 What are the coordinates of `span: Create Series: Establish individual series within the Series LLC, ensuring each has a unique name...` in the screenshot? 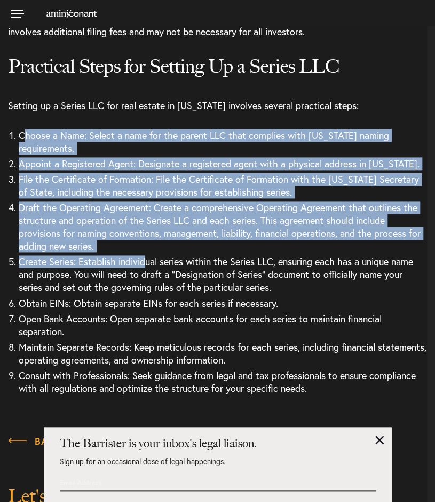 It's located at (216, 274).